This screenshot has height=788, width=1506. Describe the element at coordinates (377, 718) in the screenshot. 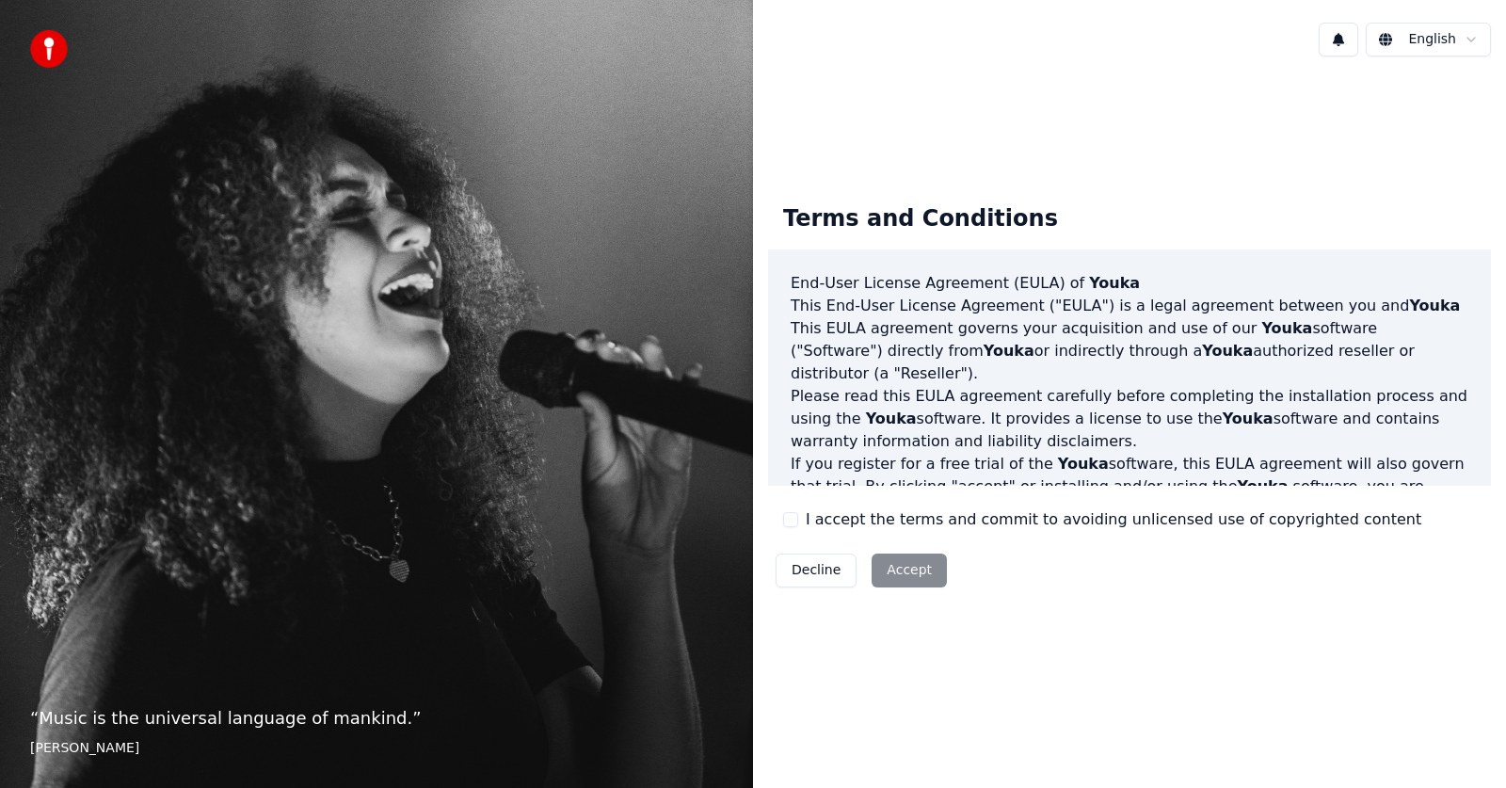

I see `p: “ Music is the universal language of mankind. ”` at that location.